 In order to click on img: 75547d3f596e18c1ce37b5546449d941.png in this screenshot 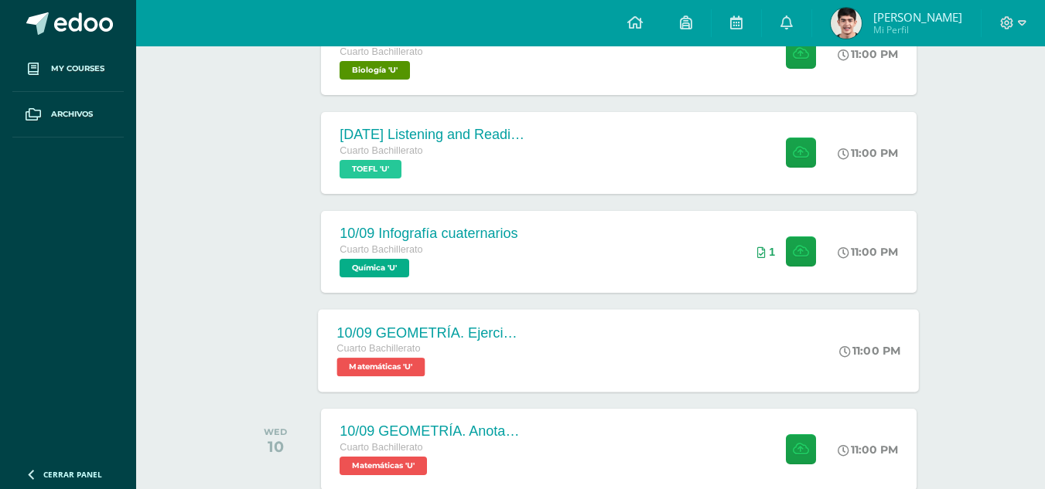, I will do `click(846, 23)`.